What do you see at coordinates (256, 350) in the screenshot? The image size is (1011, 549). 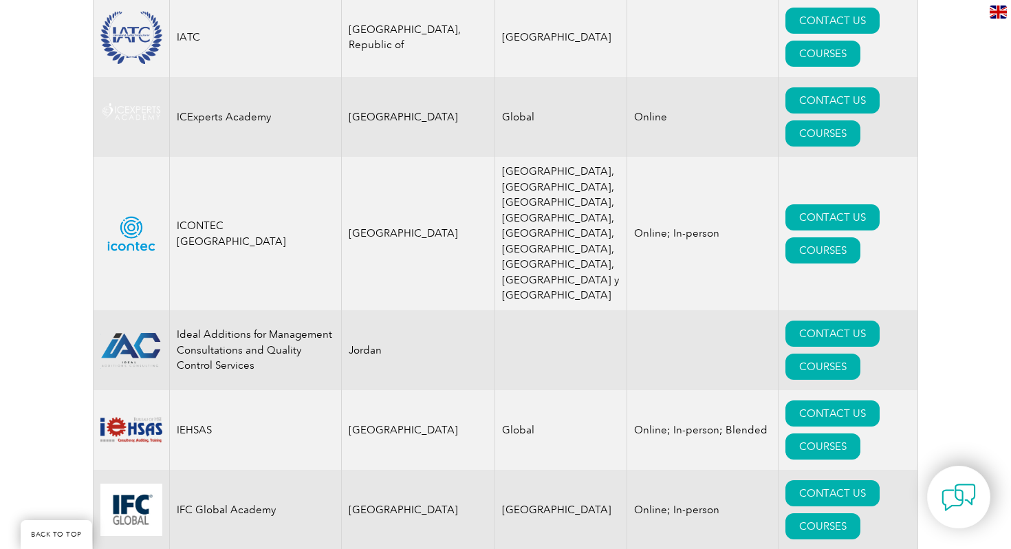 I see `td: Ideal Additions for Management Consultations and Quality Control Services` at bounding box center [256, 350].